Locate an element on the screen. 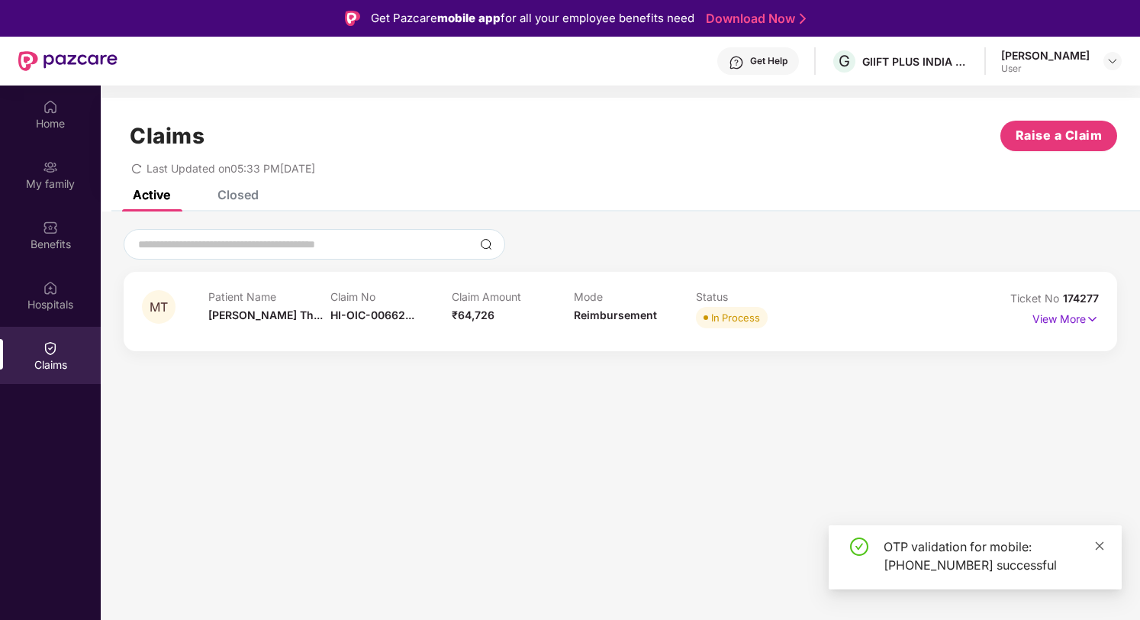  h1: Claims is located at coordinates (167, 136).